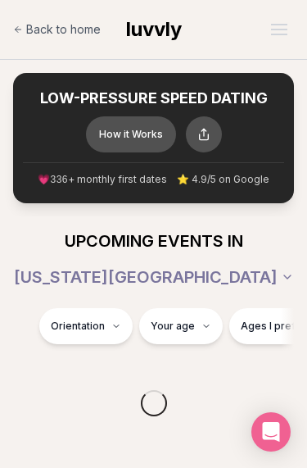 The image size is (307, 468). What do you see at coordinates (181, 326) in the screenshot?
I see `button: Your age` at bounding box center [181, 326].